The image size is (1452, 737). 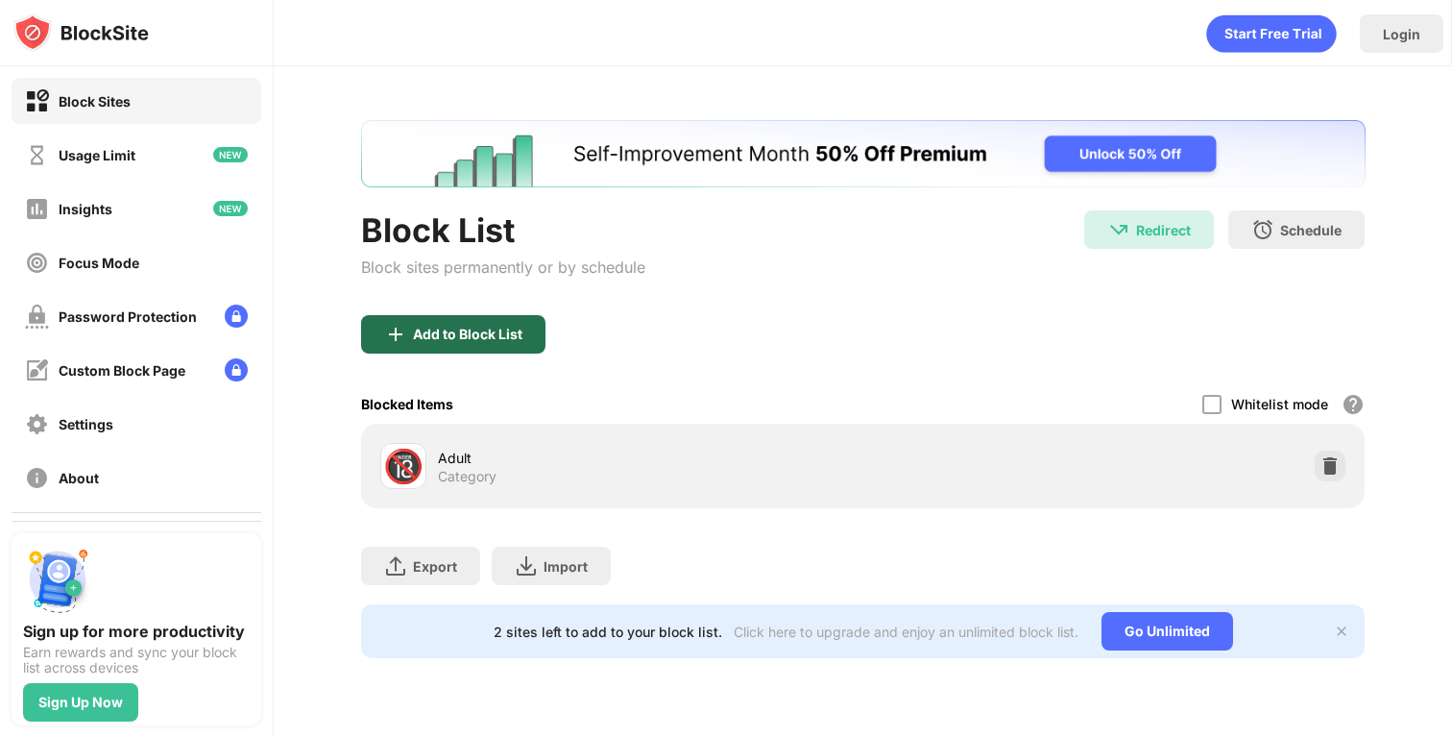 I want to click on img: x-button.svg, so click(x=1342, y=631).